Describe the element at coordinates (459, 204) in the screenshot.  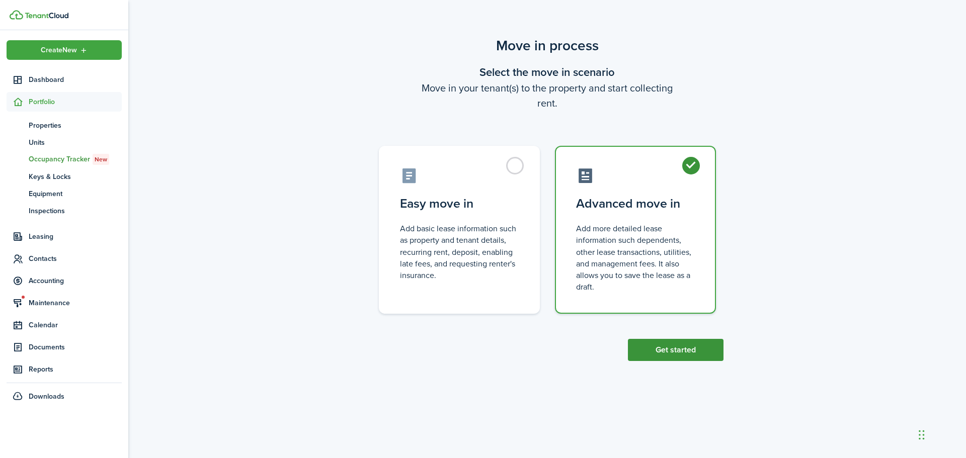
I see `control-radio-card-title: Easy move in` at that location.